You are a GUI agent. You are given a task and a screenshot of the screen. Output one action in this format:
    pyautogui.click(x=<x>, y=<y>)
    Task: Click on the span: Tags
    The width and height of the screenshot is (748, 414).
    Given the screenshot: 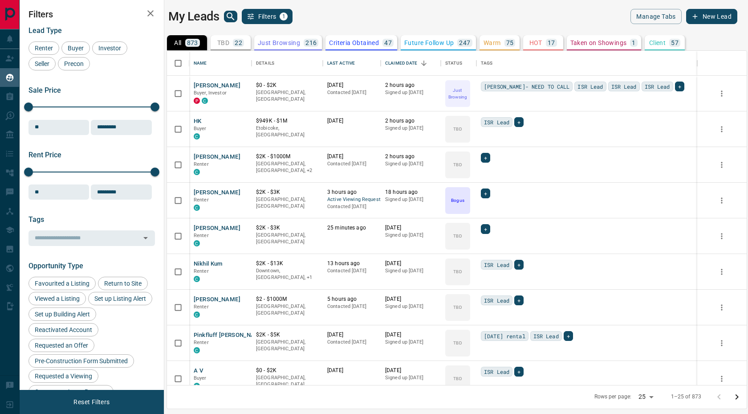 What is the action you would take?
    pyautogui.click(x=36, y=219)
    